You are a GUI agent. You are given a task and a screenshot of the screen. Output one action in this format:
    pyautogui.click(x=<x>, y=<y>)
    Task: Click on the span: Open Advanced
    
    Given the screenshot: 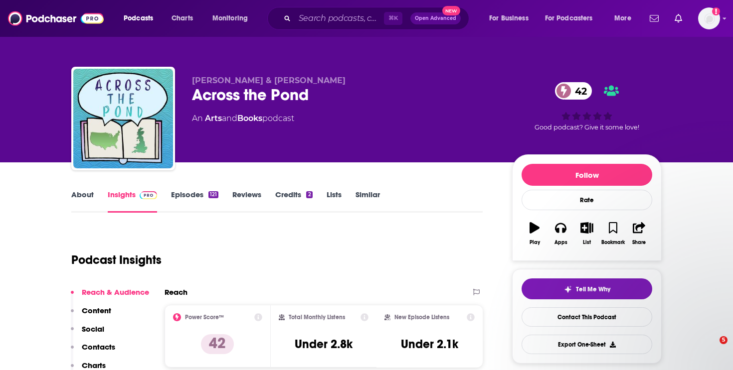 What is the action you would take?
    pyautogui.click(x=435, y=18)
    